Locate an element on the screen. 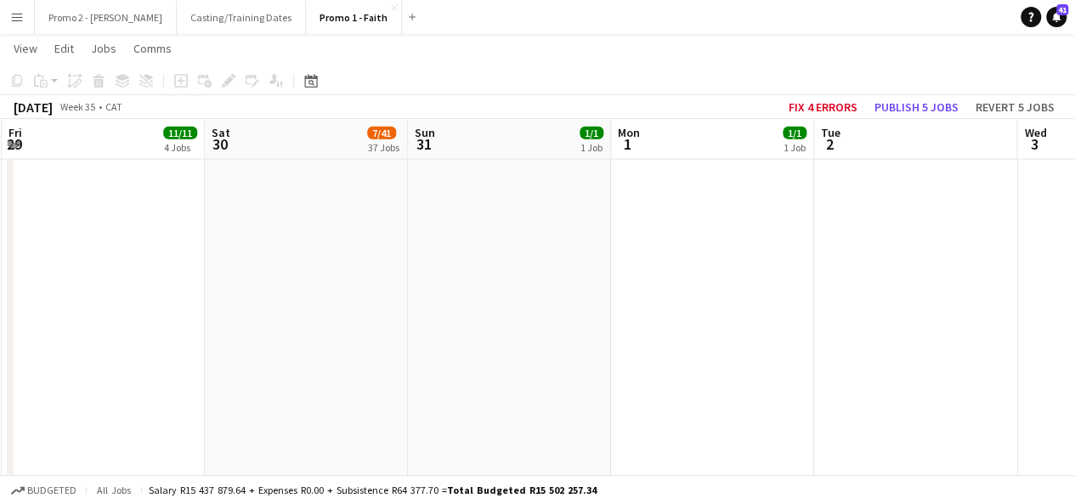 This screenshot has height=504, width=1075. span: Fri is located at coordinates (15, 133).